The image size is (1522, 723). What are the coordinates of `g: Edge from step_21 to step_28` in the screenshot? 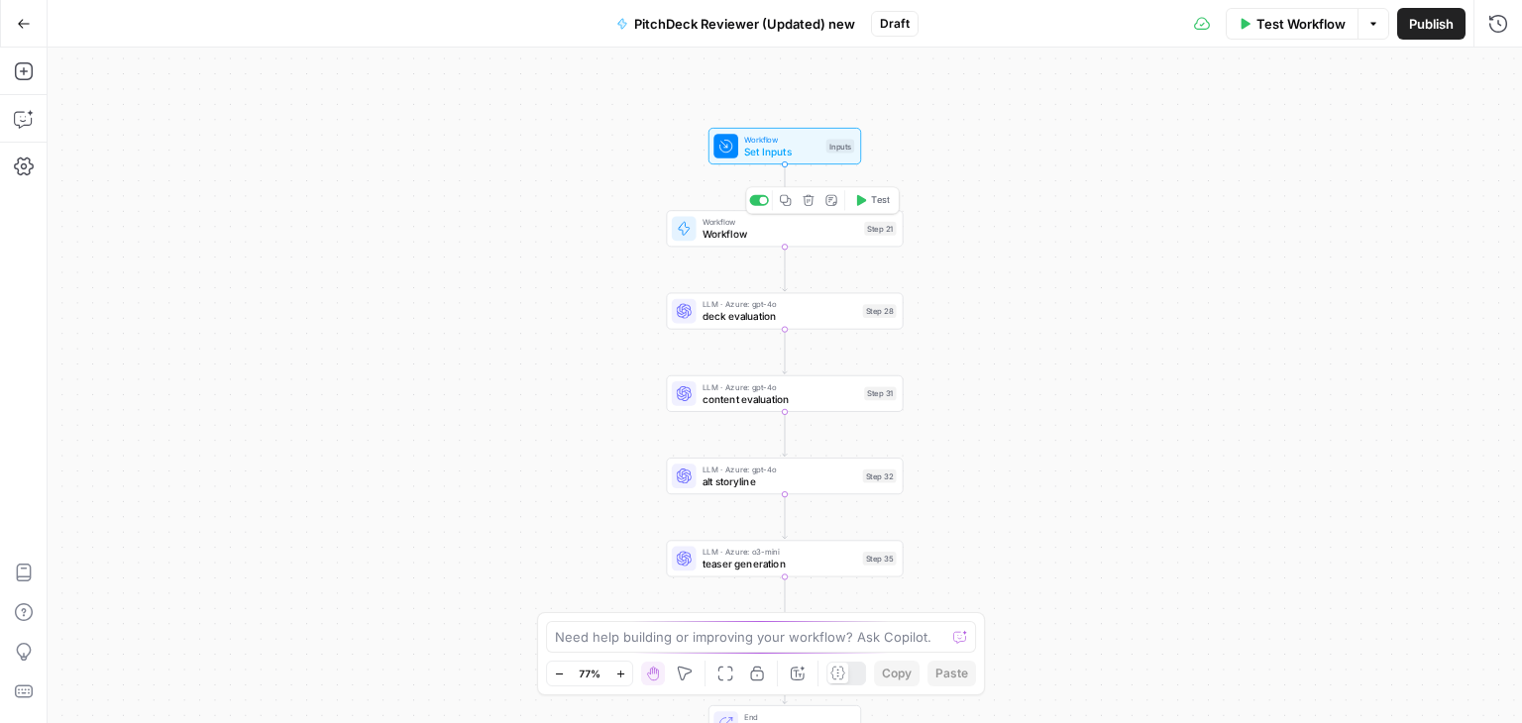 It's located at (785, 268).